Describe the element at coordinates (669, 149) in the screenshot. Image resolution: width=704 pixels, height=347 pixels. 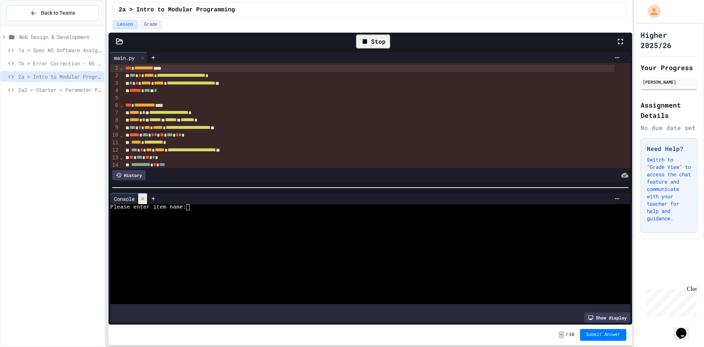
I see `h3: Need Help?` at that location.